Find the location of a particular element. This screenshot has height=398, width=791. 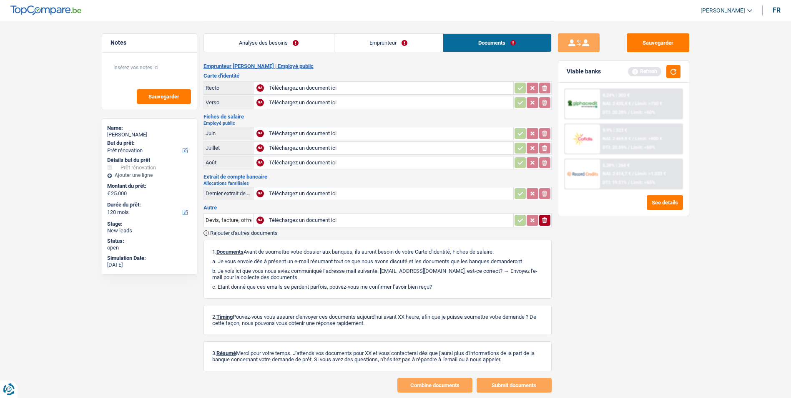

span: Limit: >750 € is located at coordinates (648, 103).